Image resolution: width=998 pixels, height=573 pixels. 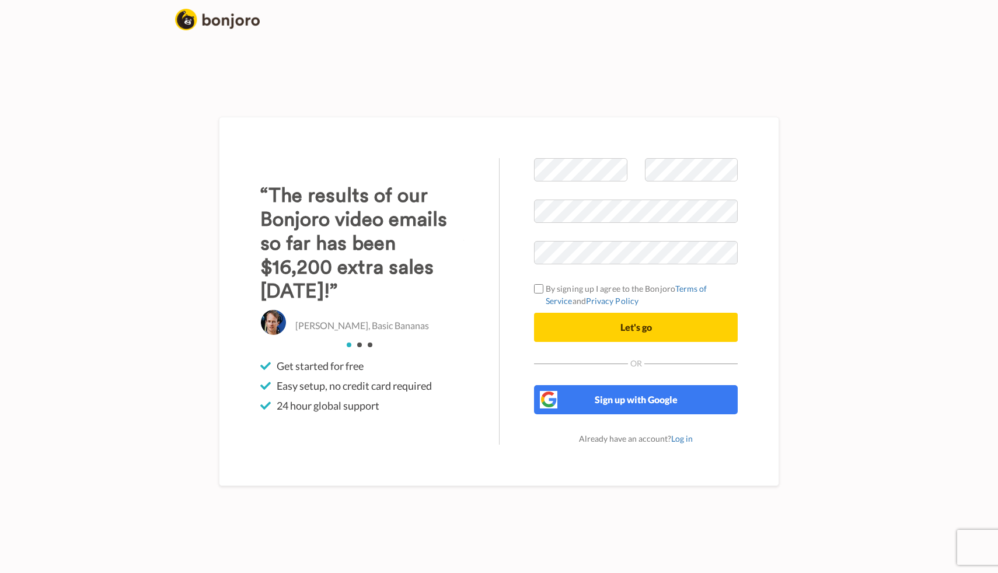 I want to click on button: Sign up with Google, so click(x=635, y=400).